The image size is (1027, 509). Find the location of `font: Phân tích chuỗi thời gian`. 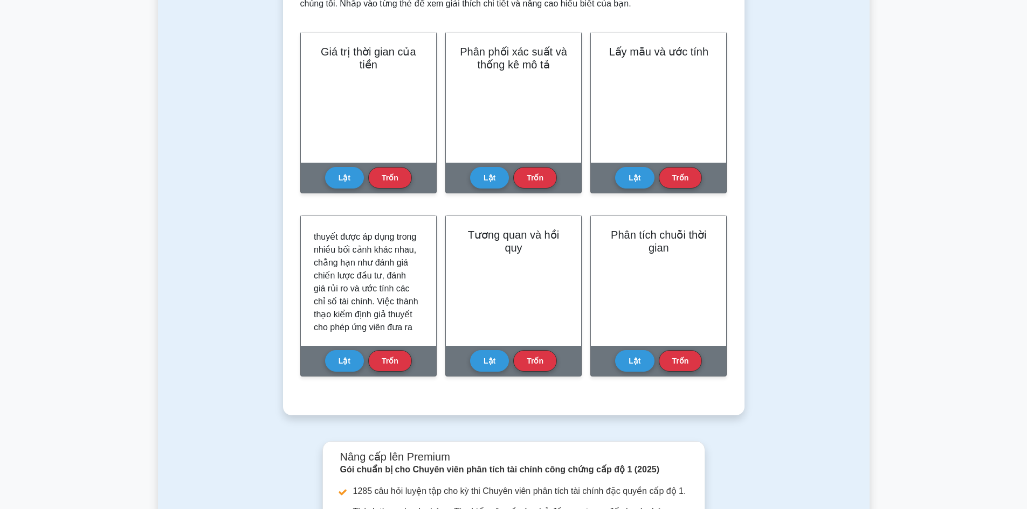

font: Phân tích chuỗi thời gian is located at coordinates (658, 241).